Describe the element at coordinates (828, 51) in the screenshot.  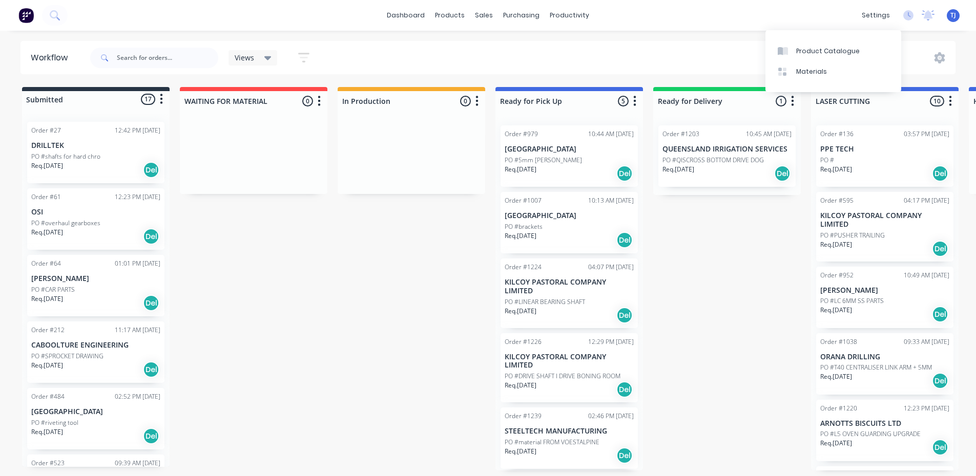
I see `div: Product Catalogue` at that location.